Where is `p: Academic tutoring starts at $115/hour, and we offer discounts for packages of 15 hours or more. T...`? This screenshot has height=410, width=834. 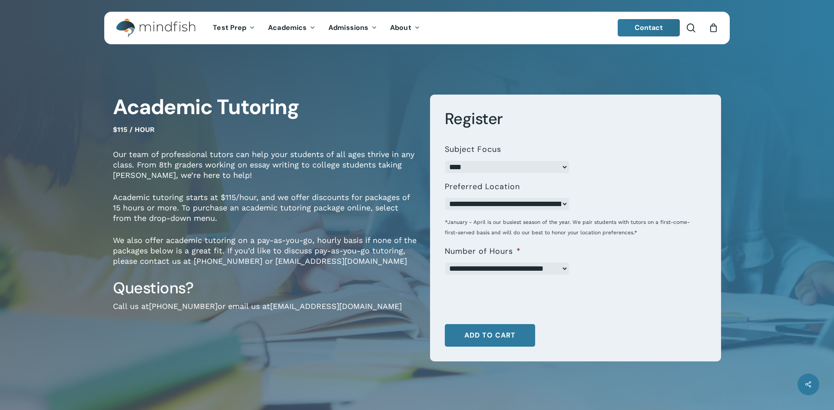
p: Academic tutoring starts at $115/hour, and we offer discounts for packages of 15 hours or more. T... is located at coordinates (265, 214).